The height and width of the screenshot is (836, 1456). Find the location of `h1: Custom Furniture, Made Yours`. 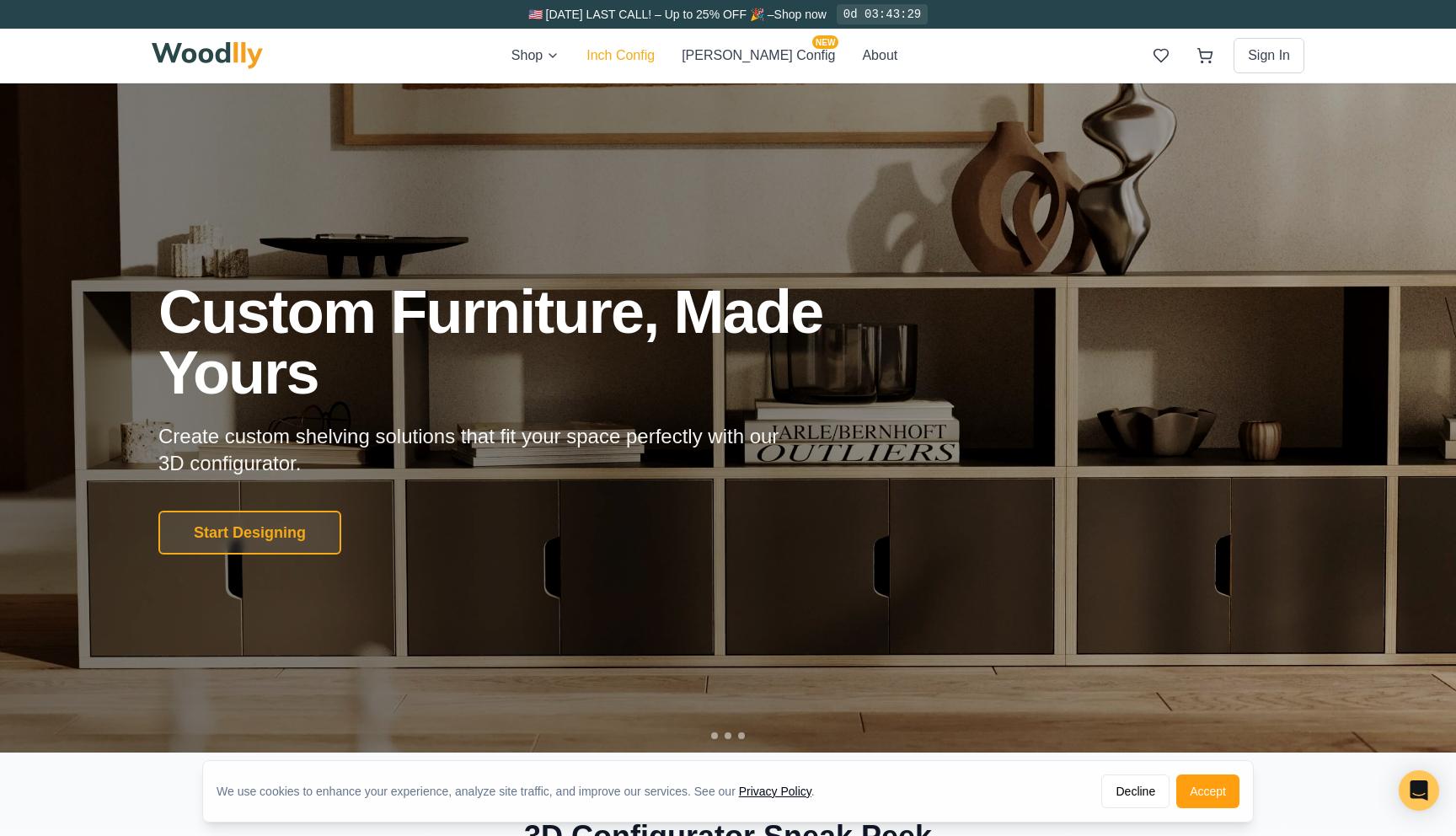

h1: Custom Furniture, Made Yours is located at coordinates (536, 342).